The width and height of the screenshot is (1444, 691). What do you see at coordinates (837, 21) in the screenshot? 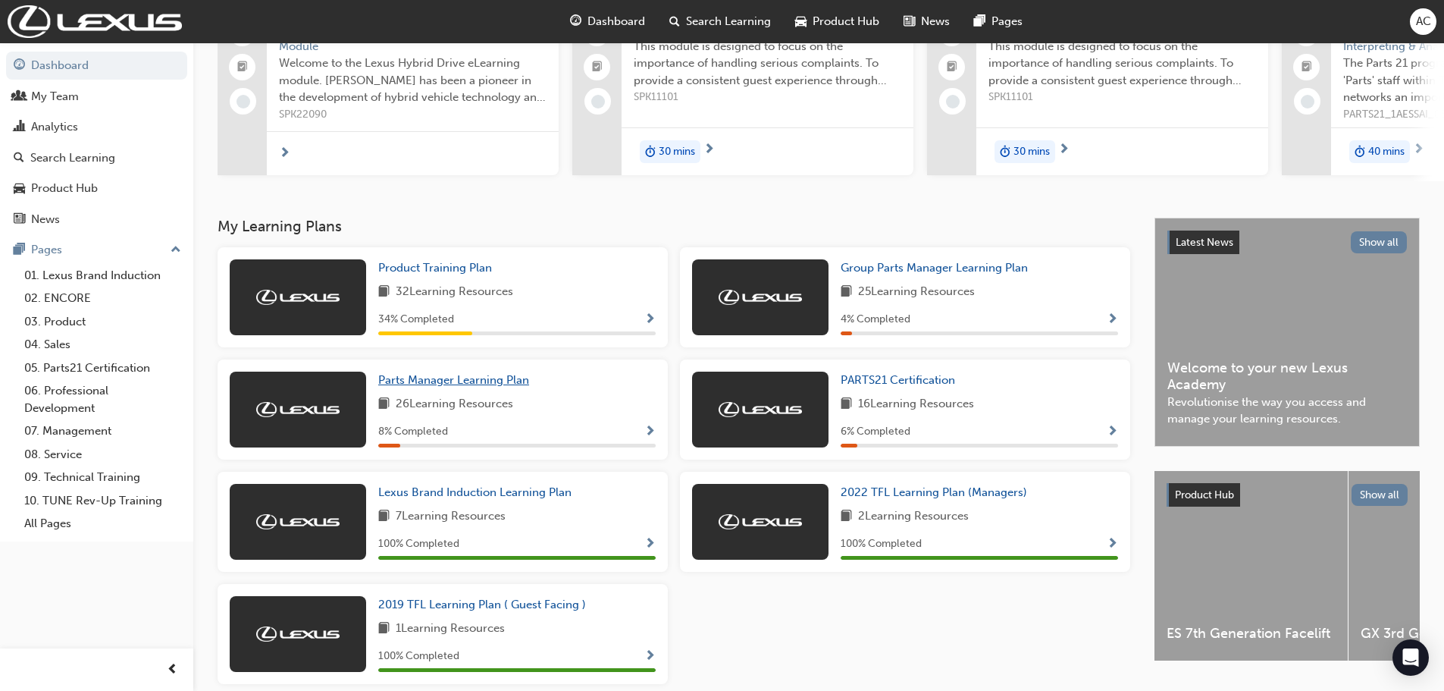
I see `a: car-iconProduct Hub` at bounding box center [837, 21].